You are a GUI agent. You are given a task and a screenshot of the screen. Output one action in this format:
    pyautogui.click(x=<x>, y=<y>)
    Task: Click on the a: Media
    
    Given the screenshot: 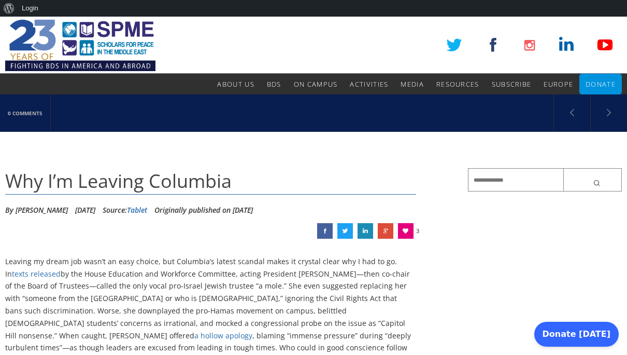 What is the action you would take?
    pyautogui.click(x=412, y=84)
    